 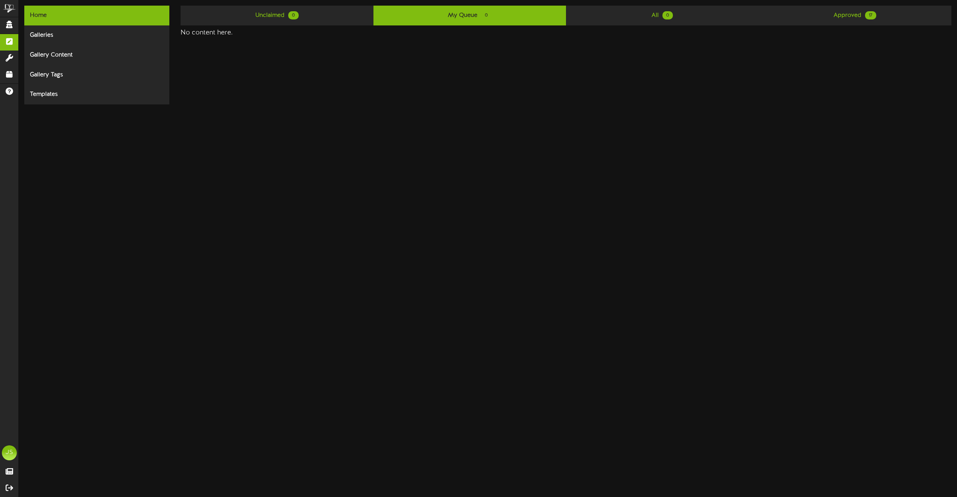 What do you see at coordinates (871, 15) in the screenshot?
I see `span: 17` at bounding box center [871, 15].